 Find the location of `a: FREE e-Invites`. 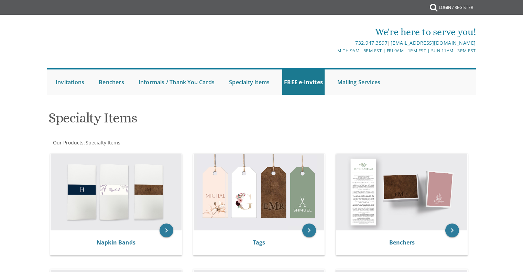

a: FREE e-Invites is located at coordinates (303, 82).